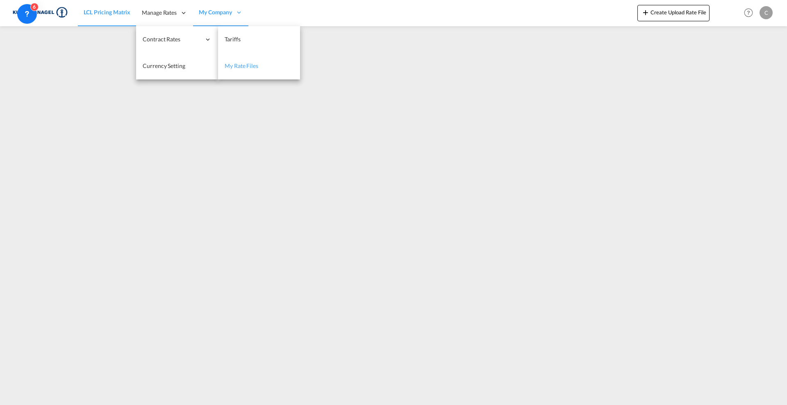 The height and width of the screenshot is (405, 787). What do you see at coordinates (177, 39) in the screenshot?
I see `div: Contract Rates` at bounding box center [177, 39].